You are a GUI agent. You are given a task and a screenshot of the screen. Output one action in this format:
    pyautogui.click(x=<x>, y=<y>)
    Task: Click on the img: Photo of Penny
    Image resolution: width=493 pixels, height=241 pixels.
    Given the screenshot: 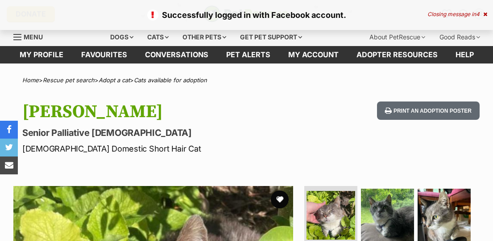 What is the action you would take?
    pyautogui.click(x=331, y=215)
    